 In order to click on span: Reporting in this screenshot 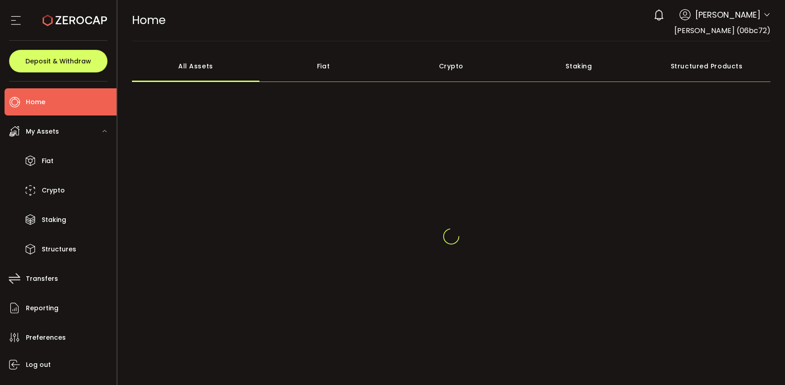, I will do `click(42, 308)`.